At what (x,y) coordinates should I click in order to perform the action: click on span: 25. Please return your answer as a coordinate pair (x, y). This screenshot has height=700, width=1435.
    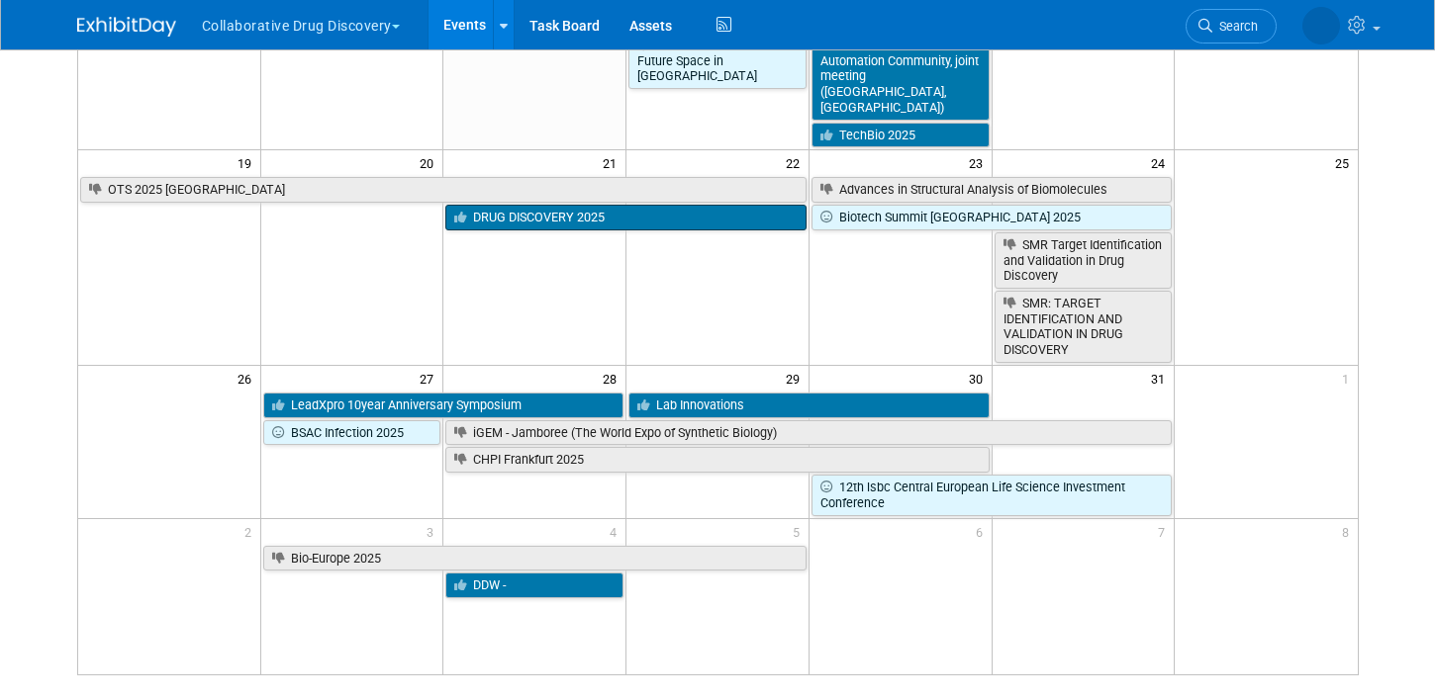
    Looking at the image, I should click on (1344, 162).